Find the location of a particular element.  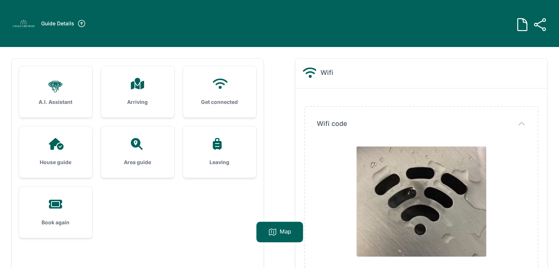

img: z5ife8bp028rchoxcex9swm0r0kd is located at coordinates (421, 202).